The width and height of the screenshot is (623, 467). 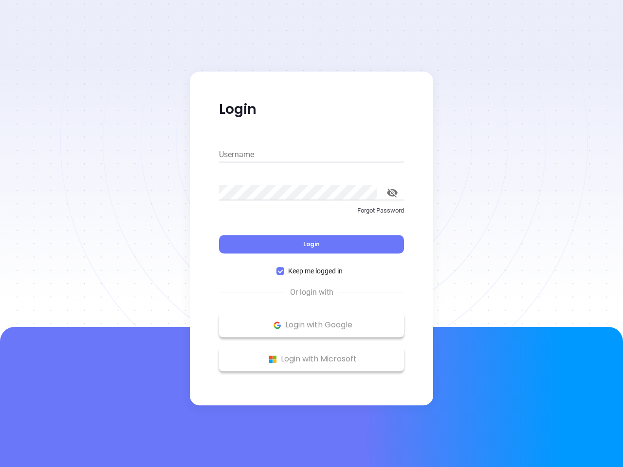 I want to click on span: Login, so click(x=312, y=244).